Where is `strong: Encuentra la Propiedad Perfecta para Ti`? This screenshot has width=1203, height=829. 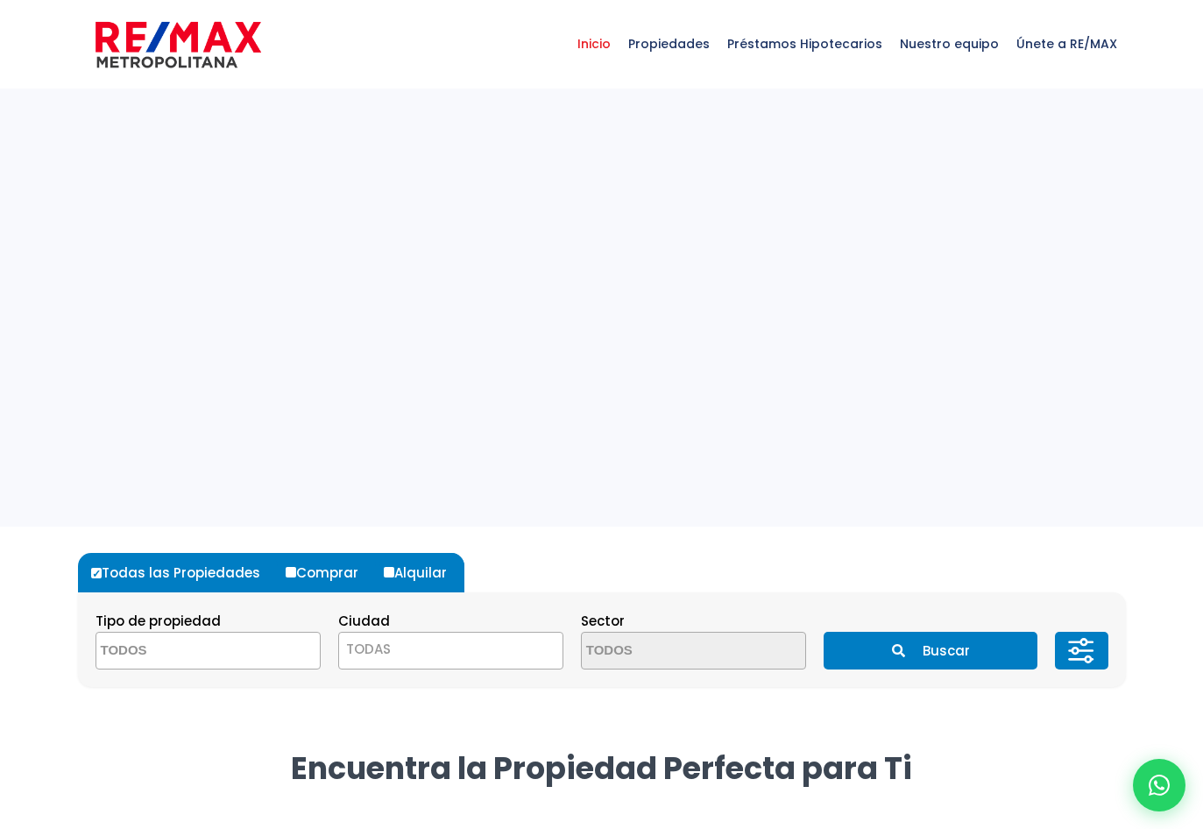
strong: Encuentra la Propiedad Perfecta para Ti is located at coordinates (601, 768).